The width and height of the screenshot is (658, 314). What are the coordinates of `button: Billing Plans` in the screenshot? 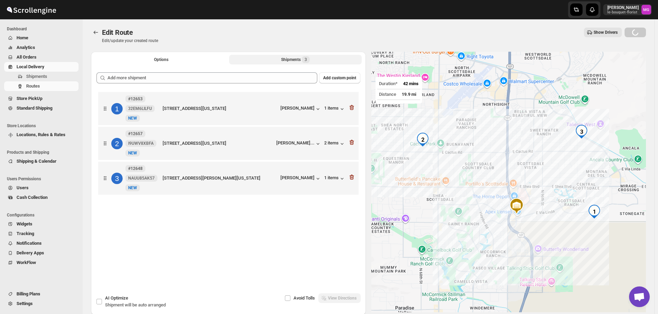 It's located at (41, 294).